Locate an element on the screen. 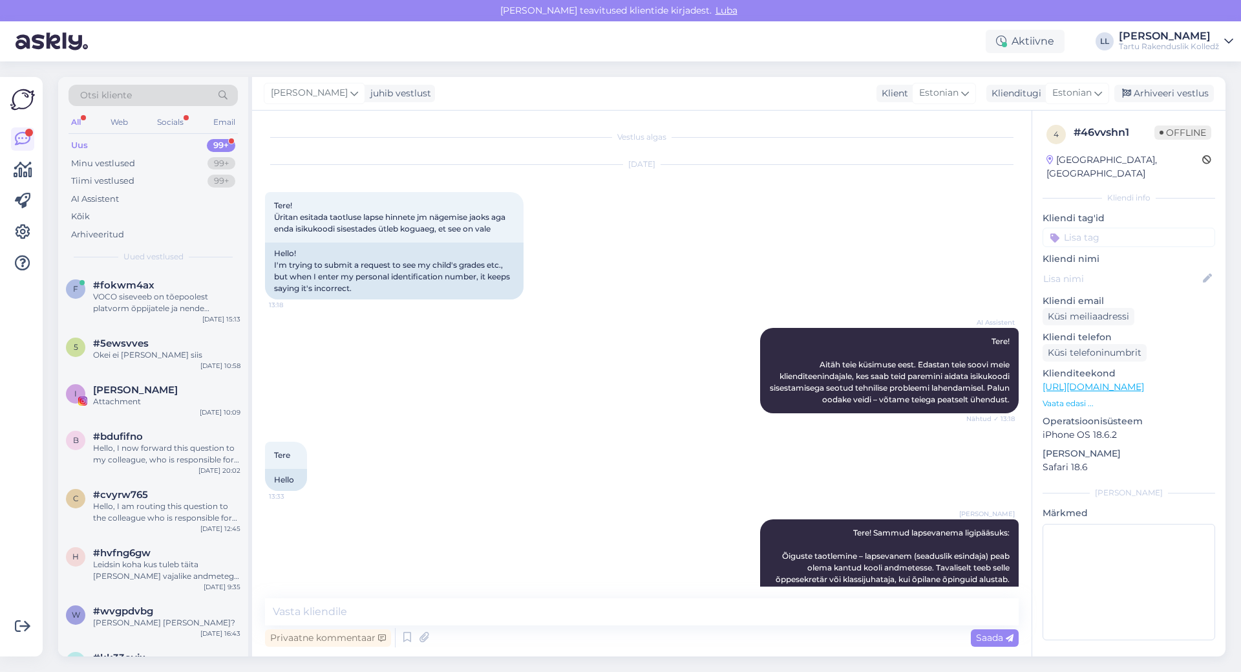 The height and width of the screenshot is (672, 1241). div: Hello! I'm trying to submit a request to see my child's grades etc., but when I enter my personal... is located at coordinates (394, 271).